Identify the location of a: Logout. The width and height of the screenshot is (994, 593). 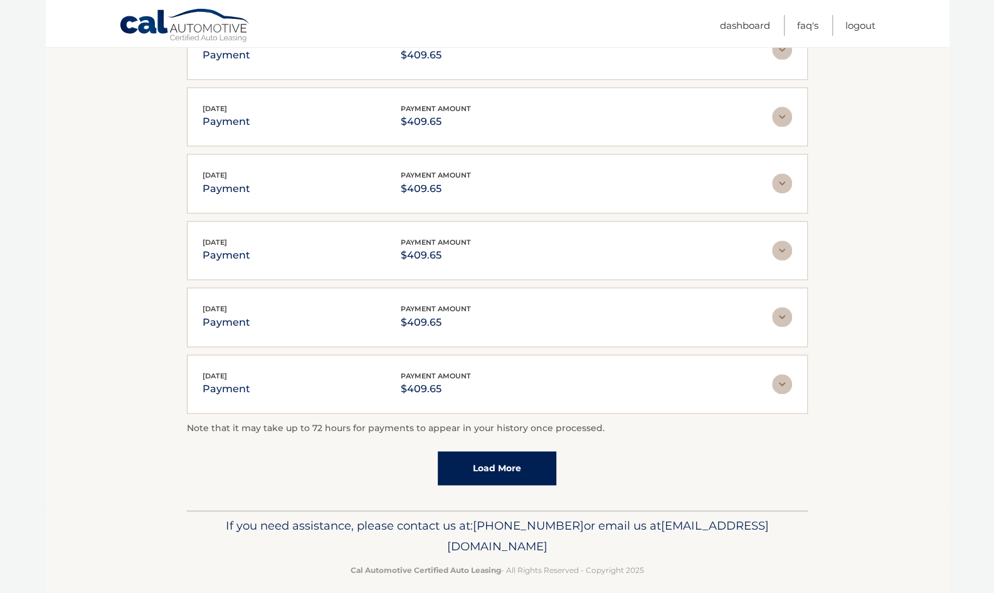
(861, 25).